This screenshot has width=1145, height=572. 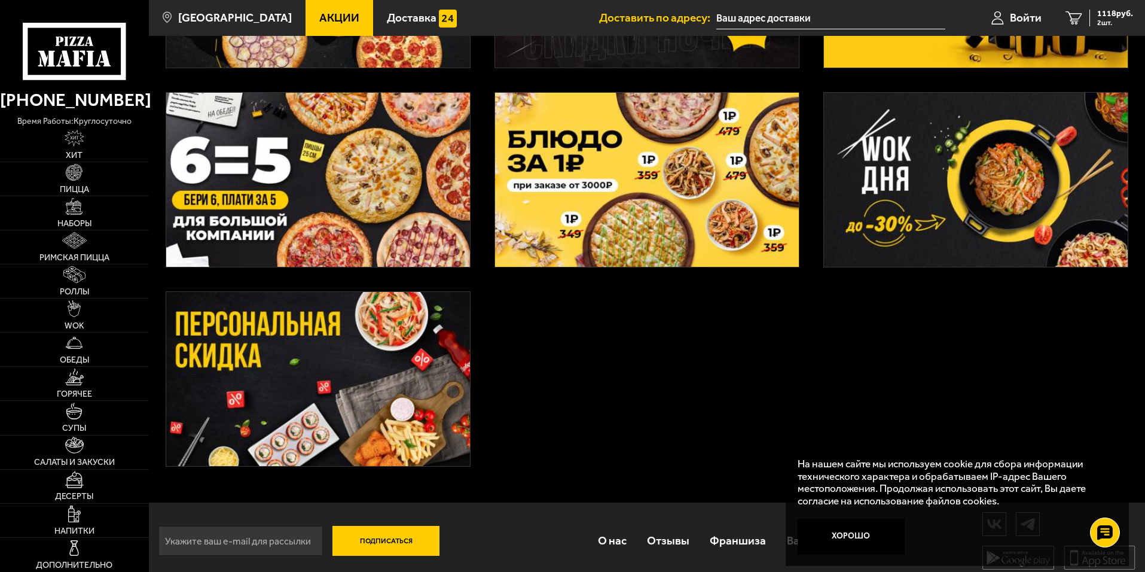 What do you see at coordinates (74, 258) in the screenshot?
I see `span: Римская пицца` at bounding box center [74, 258].